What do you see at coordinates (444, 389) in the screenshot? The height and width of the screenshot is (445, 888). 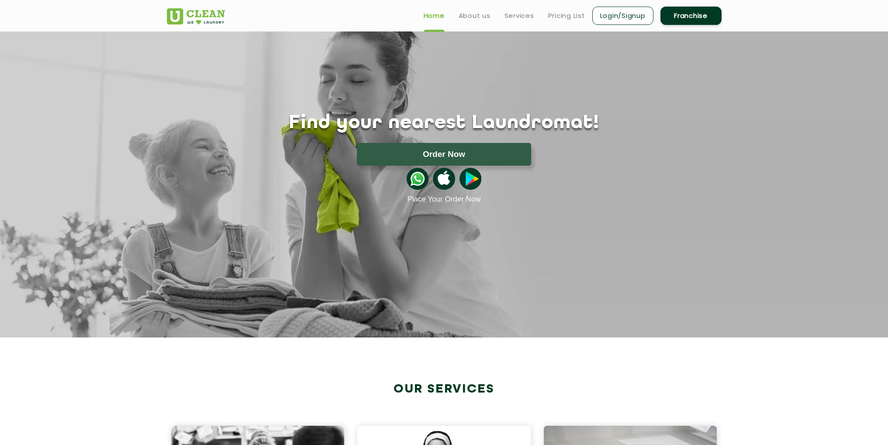 I see `h2: Our Services` at bounding box center [444, 389].